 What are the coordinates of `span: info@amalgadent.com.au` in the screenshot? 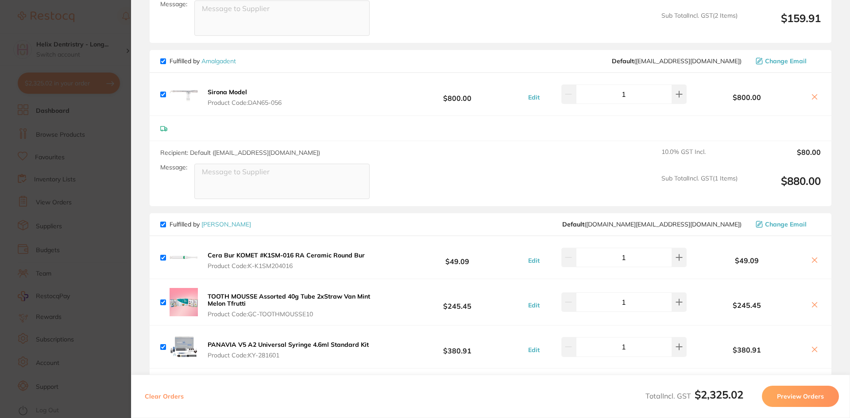 It's located at (676, 61).